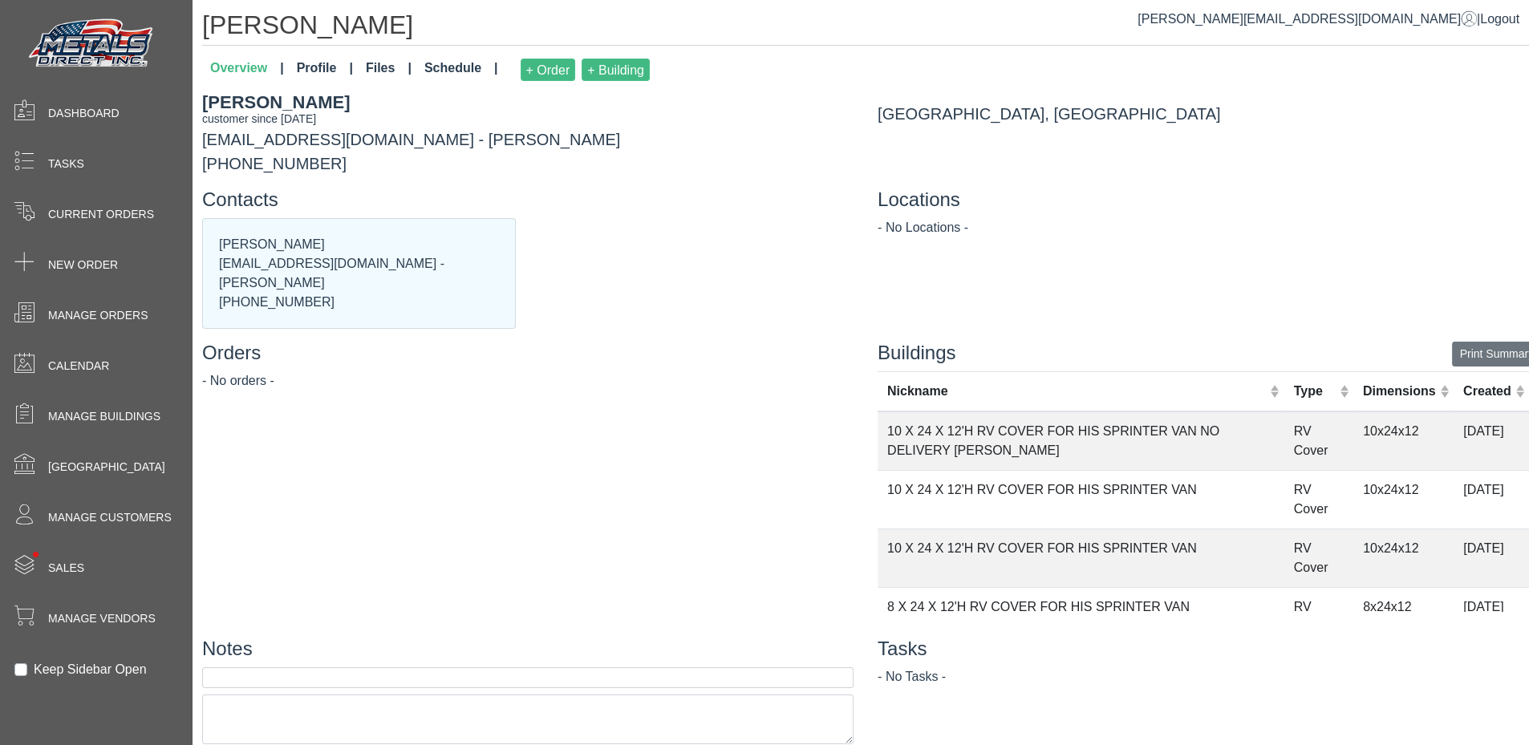  Describe the element at coordinates (104, 416) in the screenshot. I see `span: Manage Buildings` at that location.